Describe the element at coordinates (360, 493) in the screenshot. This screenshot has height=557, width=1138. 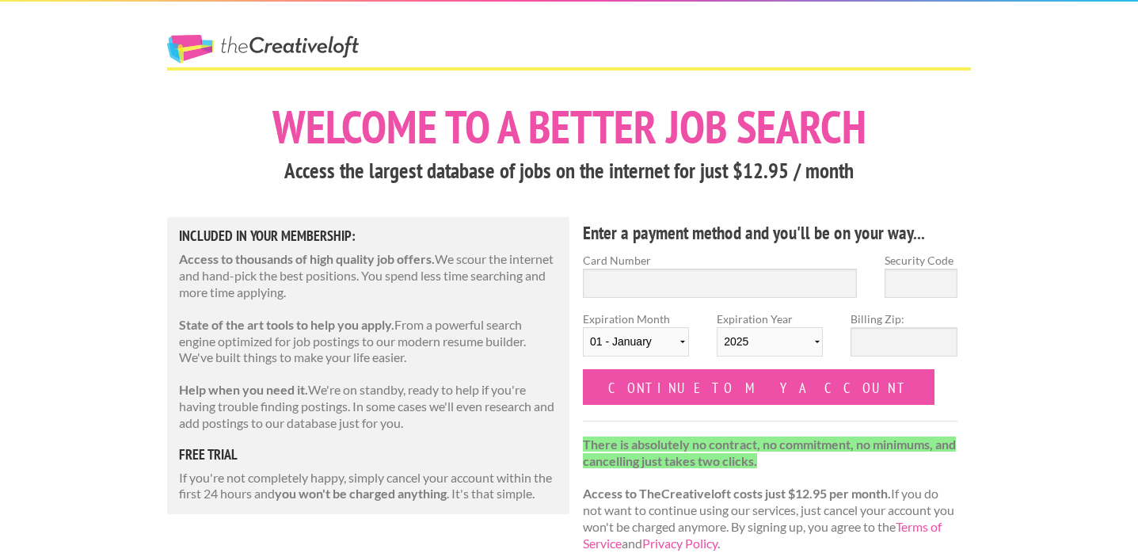
I see `strong: you won't be charged anything` at that location.